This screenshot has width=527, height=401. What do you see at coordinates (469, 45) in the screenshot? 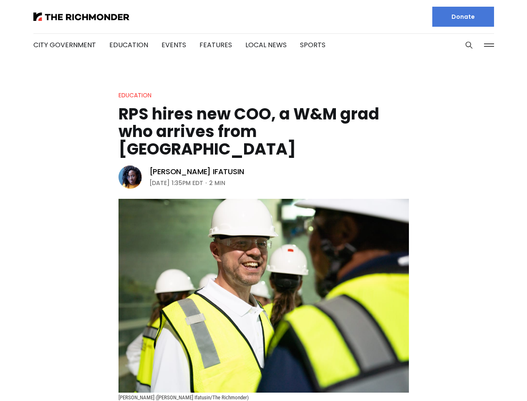
I see `button: Search this site` at bounding box center [469, 45].